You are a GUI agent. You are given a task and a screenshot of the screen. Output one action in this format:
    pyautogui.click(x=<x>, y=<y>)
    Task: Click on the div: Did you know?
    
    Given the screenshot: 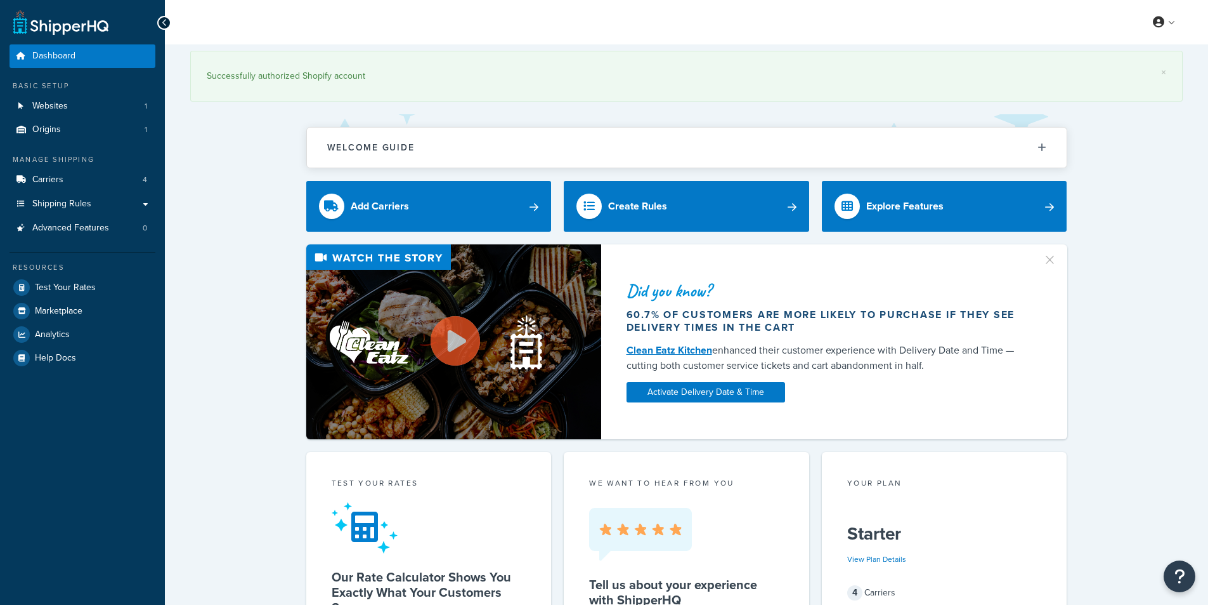 What is the action you would take?
    pyautogui.click(x=827, y=291)
    